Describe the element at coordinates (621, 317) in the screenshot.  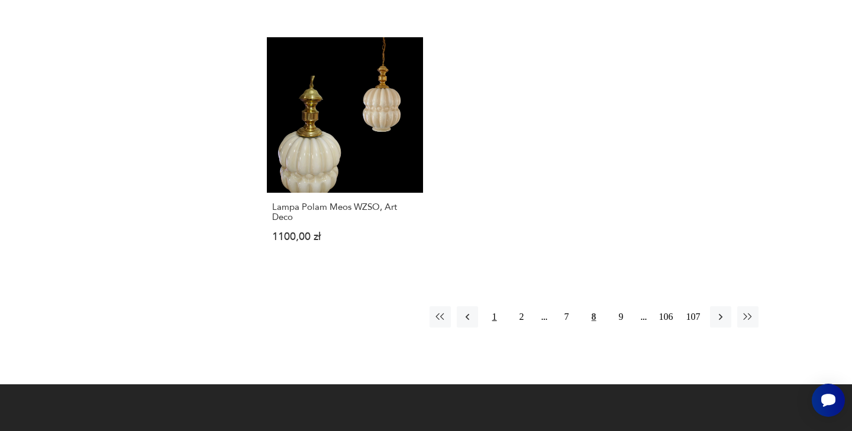
I see `button: 9` at that location.